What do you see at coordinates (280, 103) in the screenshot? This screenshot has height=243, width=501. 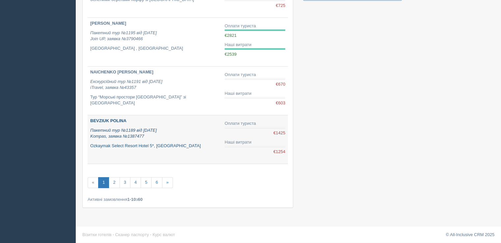 I see `span: €603` at bounding box center [280, 103].